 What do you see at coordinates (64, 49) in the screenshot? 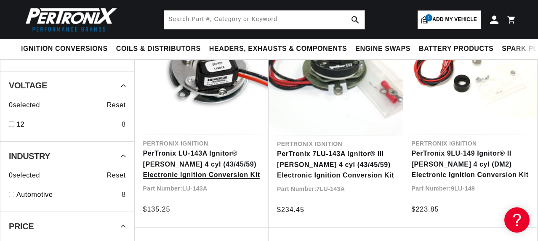
I see `span: Ignition Conversions` at bounding box center [64, 49].